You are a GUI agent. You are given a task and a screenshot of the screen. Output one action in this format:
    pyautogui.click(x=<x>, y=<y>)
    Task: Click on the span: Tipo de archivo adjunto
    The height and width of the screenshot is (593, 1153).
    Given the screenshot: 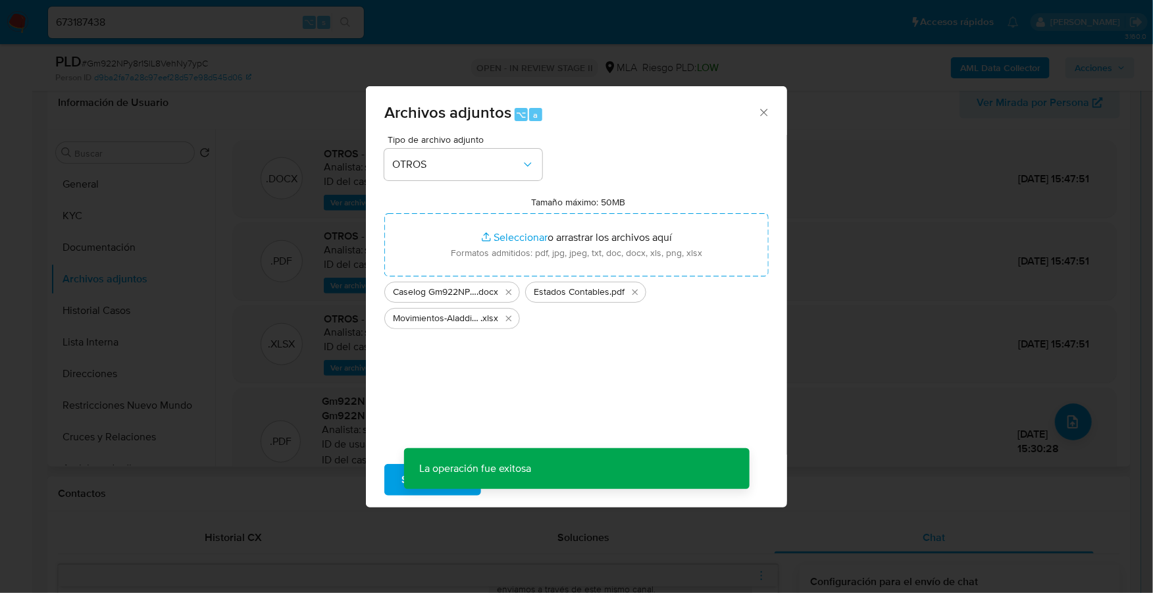 What is the action you would take?
    pyautogui.click(x=467, y=140)
    